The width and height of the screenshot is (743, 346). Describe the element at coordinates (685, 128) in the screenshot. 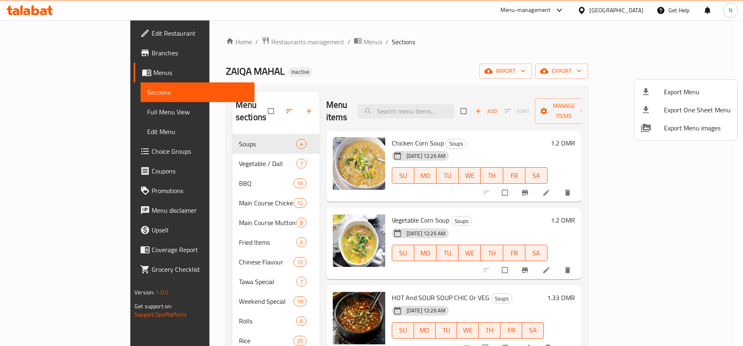

I see `li: Export Menu images` at that location.